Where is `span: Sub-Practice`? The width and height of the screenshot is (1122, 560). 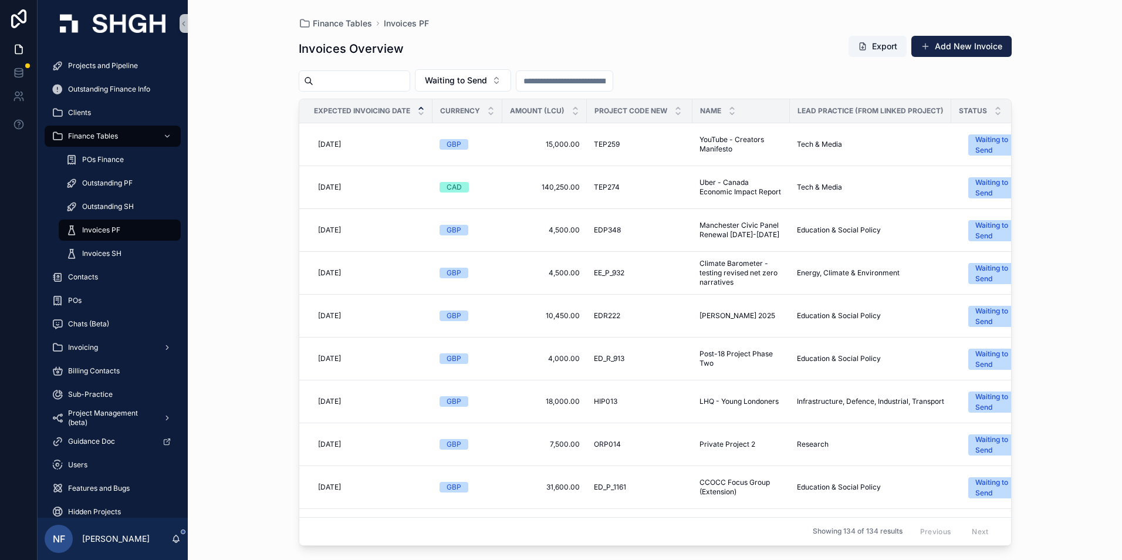
span: Sub-Practice is located at coordinates (90, 394).